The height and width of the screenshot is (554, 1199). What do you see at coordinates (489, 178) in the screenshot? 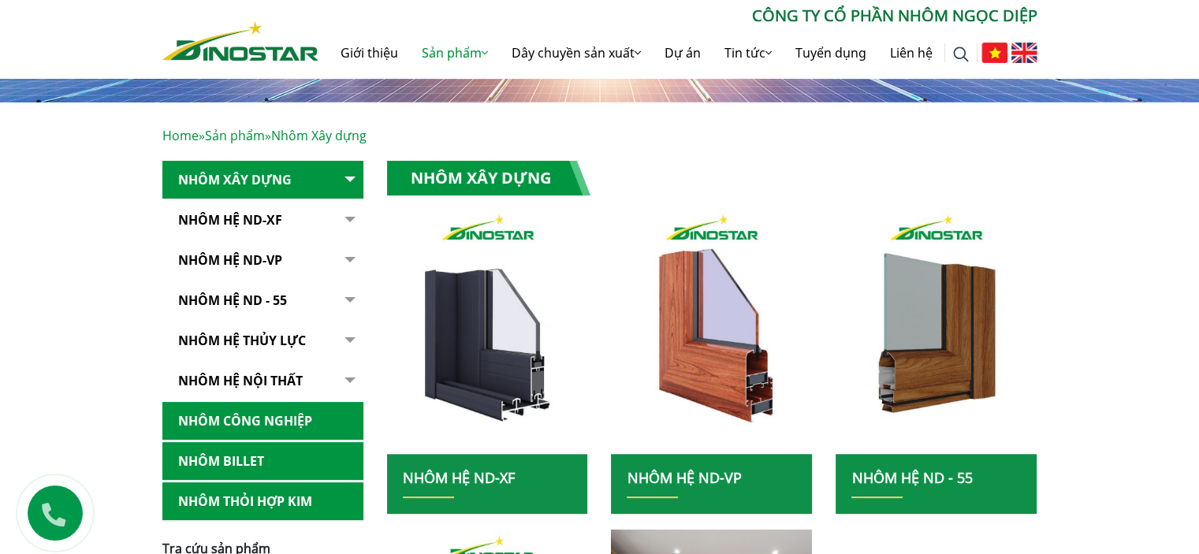
I see `h1: Nhôm Xây dựng` at bounding box center [489, 178].